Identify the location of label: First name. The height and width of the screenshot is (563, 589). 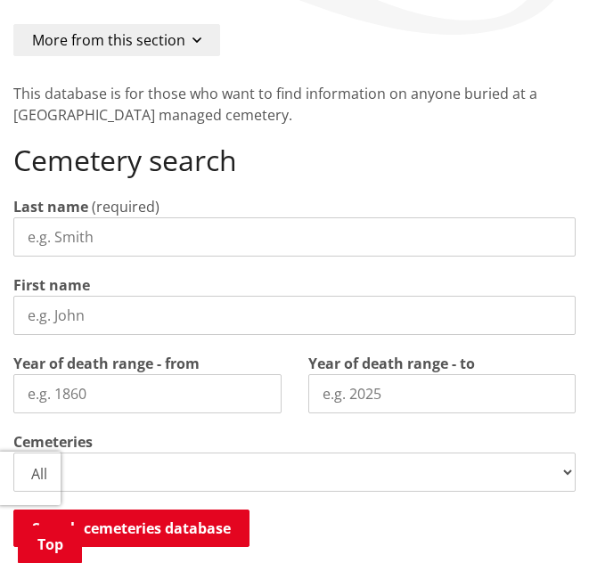
(52, 285).